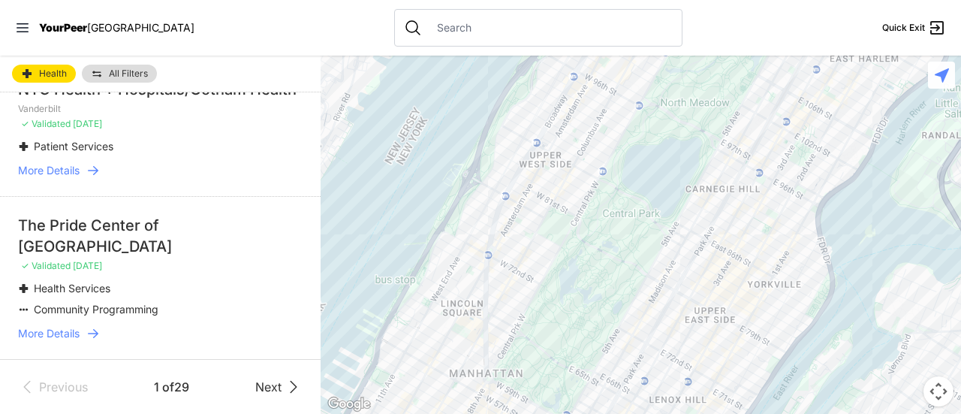 This screenshot has height=414, width=961. Describe the element at coordinates (63, 387) in the screenshot. I see `span: Previous` at that location.